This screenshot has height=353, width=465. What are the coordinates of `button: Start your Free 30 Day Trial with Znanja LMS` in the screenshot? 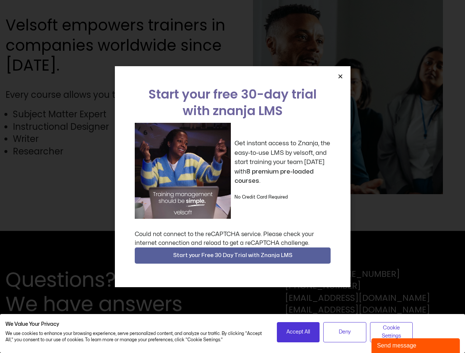 It's located at (233, 256).